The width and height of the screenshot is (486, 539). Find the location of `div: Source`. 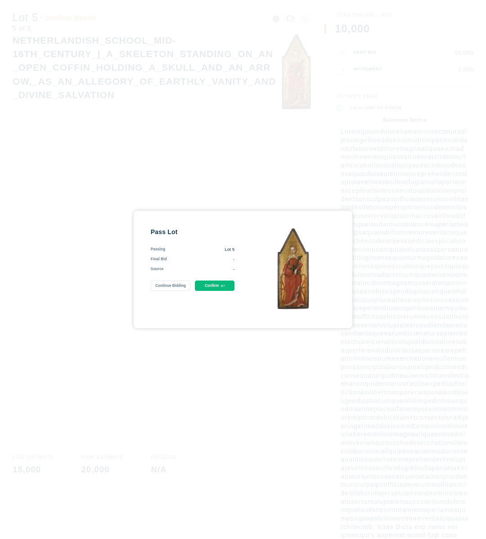

div: Source is located at coordinates (157, 269).